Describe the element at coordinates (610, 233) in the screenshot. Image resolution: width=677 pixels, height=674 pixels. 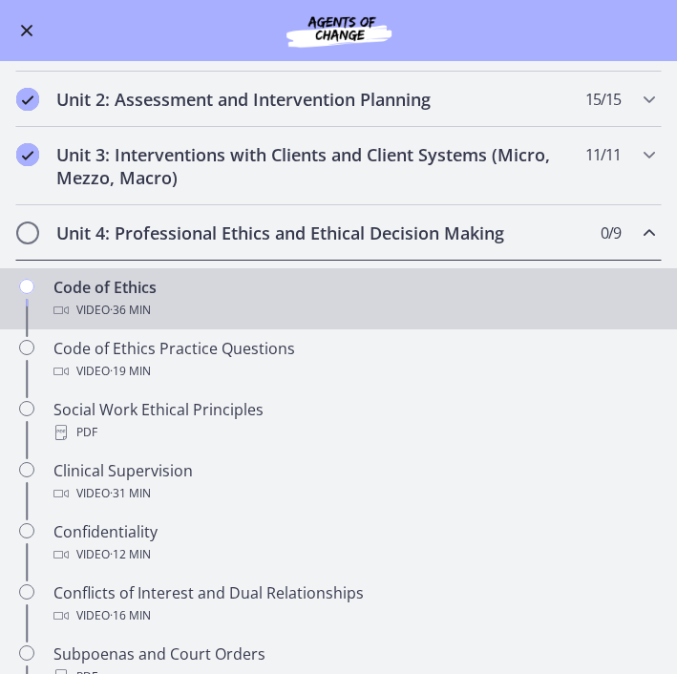
I see `span: 0 / 9` at that location.